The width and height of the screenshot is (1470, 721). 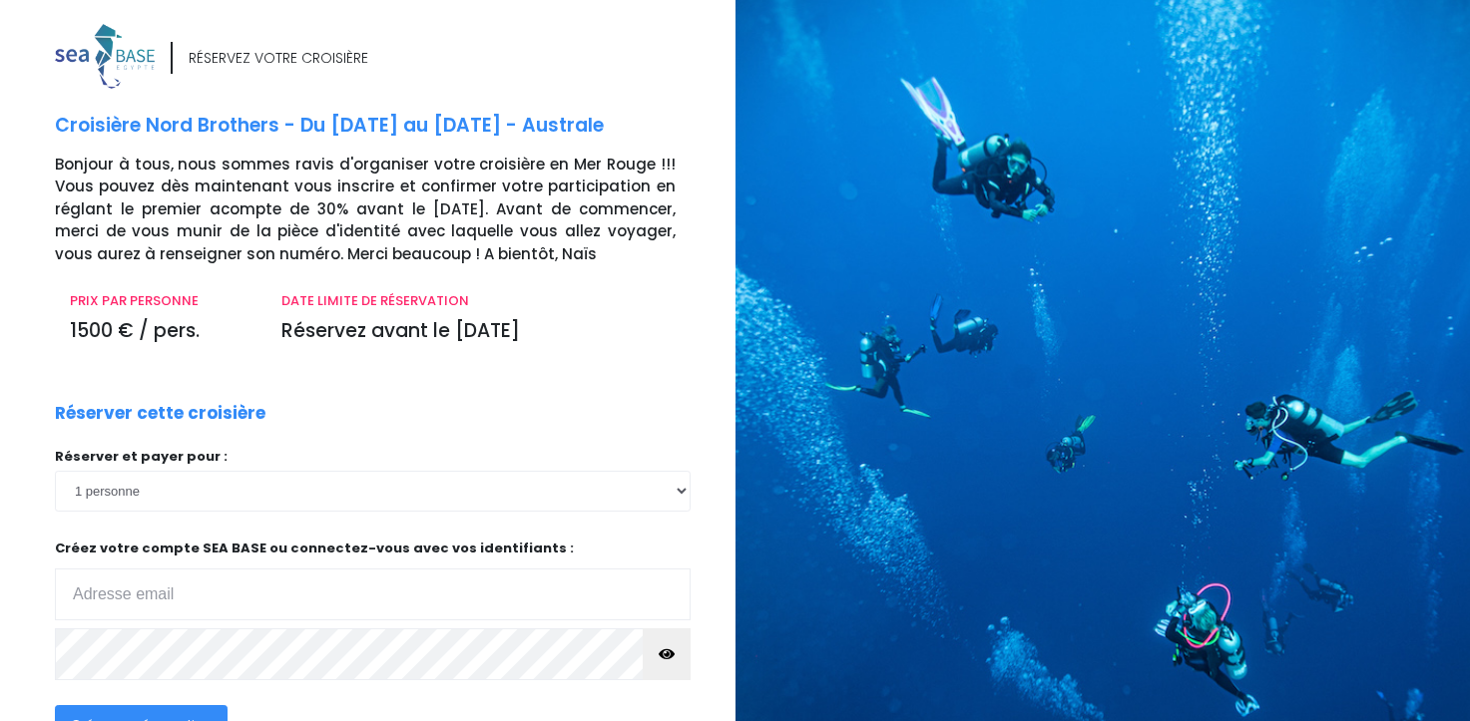 I want to click on img: logo_color1.png, so click(x=105, y=56).